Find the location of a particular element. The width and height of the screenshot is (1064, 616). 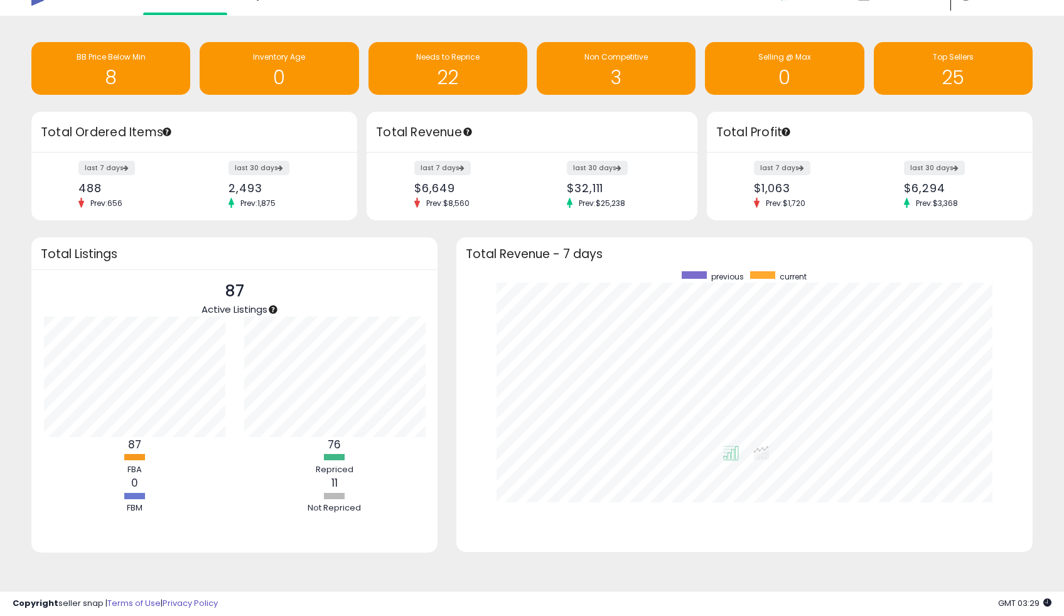

h1: 25 is located at coordinates (953, 77).